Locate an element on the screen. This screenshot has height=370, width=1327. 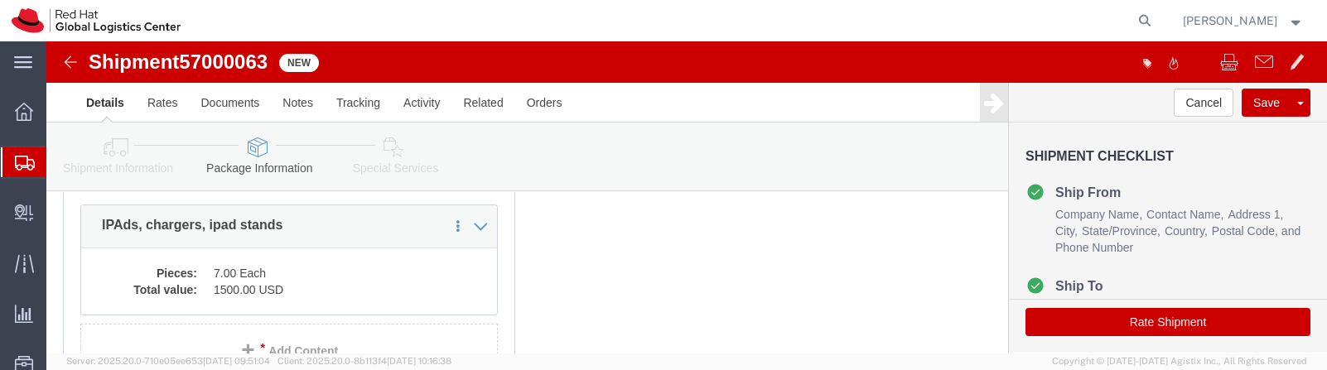
span: Client: 2025.20.0-8b113f4 is located at coordinates (365, 361).